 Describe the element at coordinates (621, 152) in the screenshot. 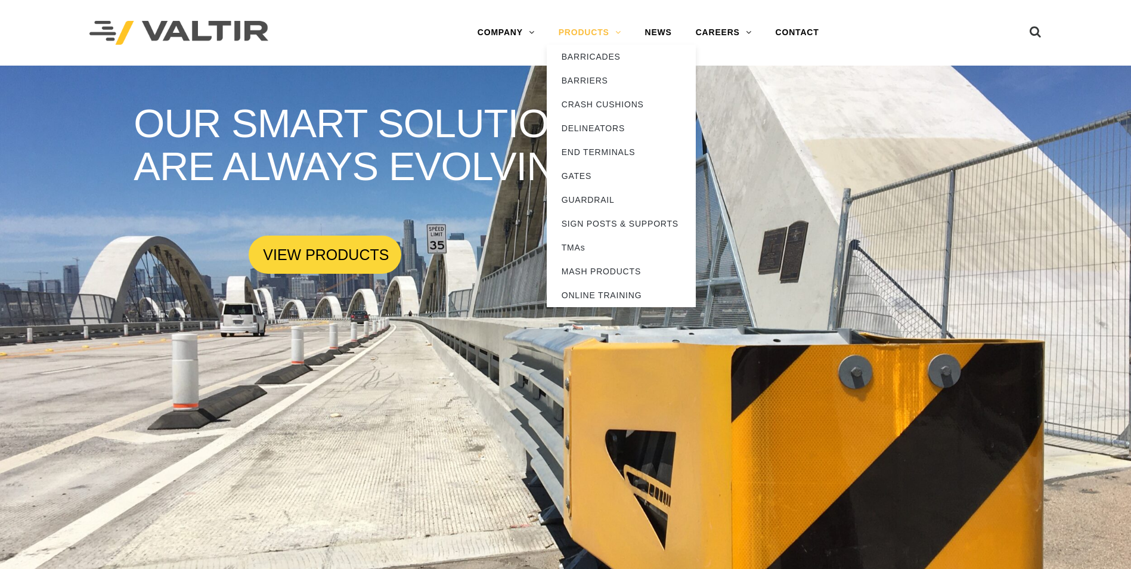

I see `a: END TERMINALS` at that location.